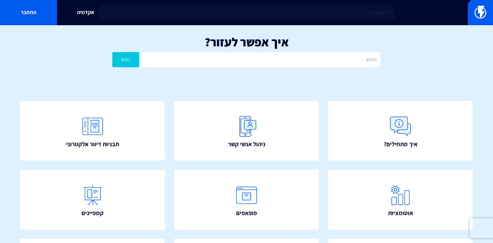 The height and width of the screenshot is (243, 493). Describe the element at coordinates (93, 131) in the screenshot. I see `a: תבניות דיוור אלקטרוני` at that location.